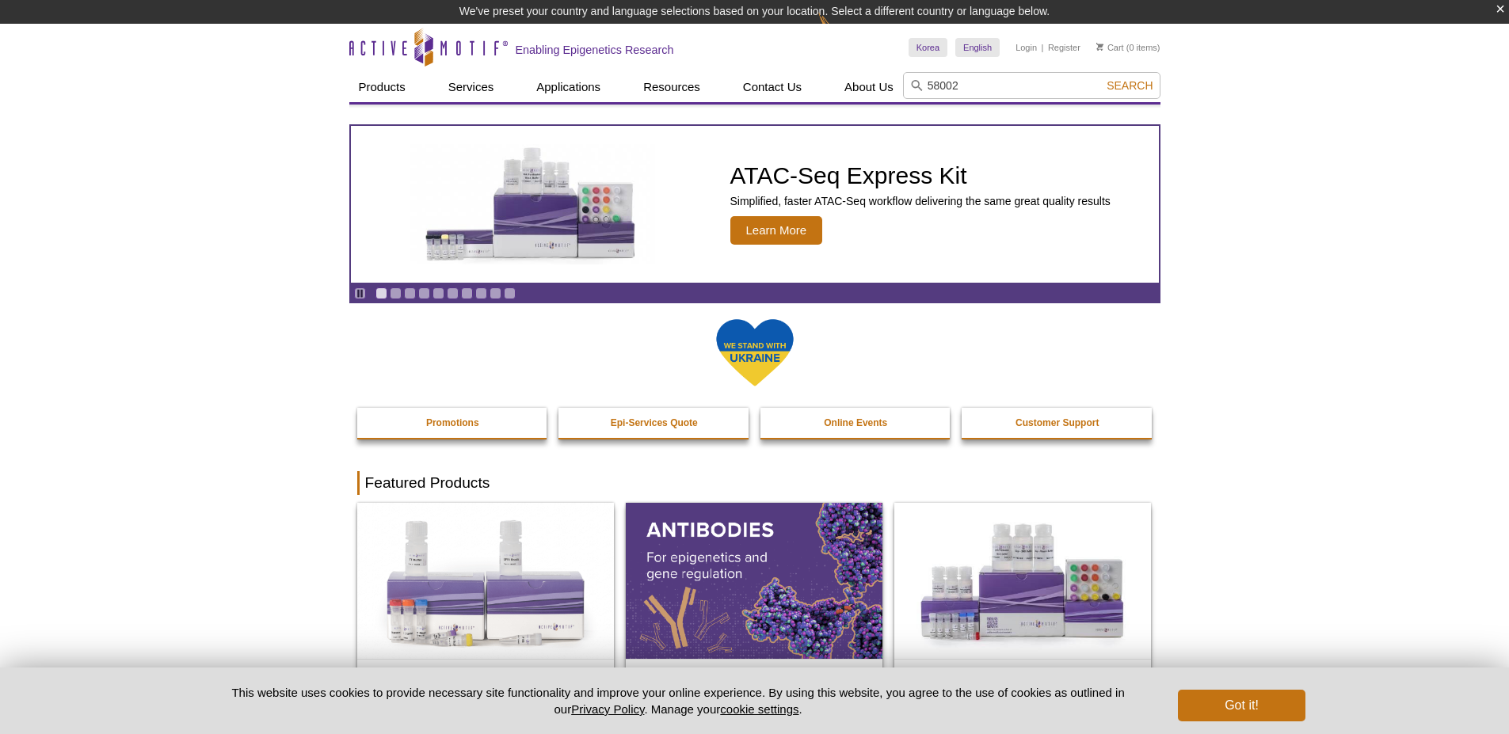 The height and width of the screenshot is (734, 1509). What do you see at coordinates (1128, 48) in the screenshot?
I see `li: (0 items)` at bounding box center [1128, 48].